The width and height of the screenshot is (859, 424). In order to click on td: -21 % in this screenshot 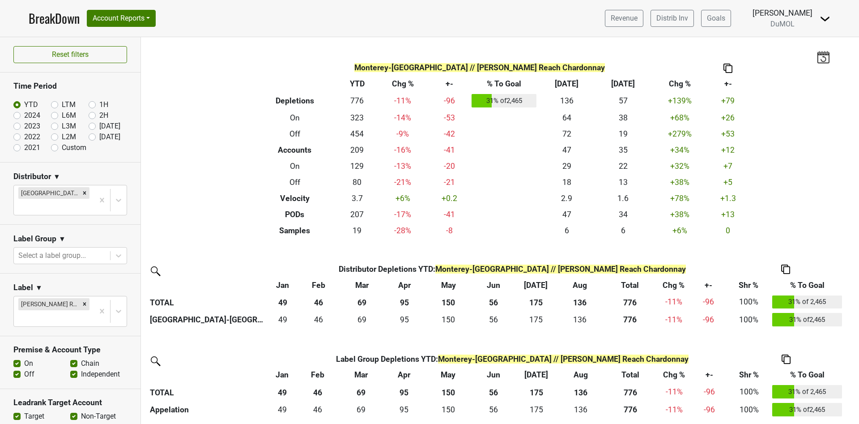, I will do `click(403, 182)`.